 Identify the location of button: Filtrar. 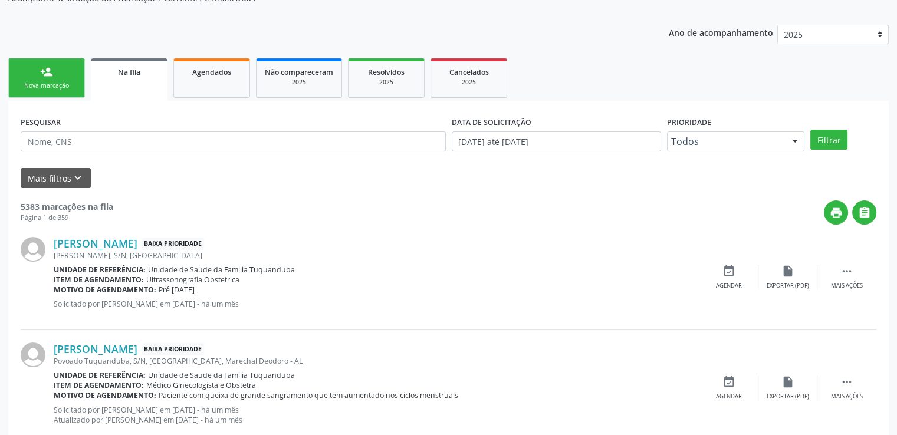
(829, 140).